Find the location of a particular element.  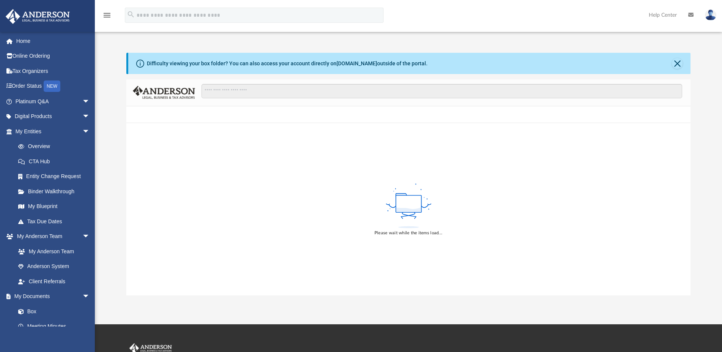

input: Search files and folders is located at coordinates (442, 91).